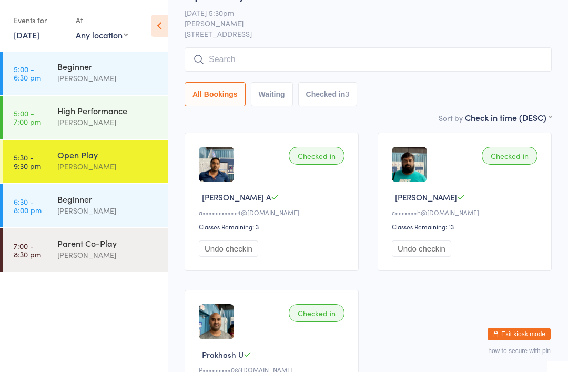 The height and width of the screenshot is (372, 568). Describe the element at coordinates (508, 117) in the screenshot. I see `div: Check in time (DESC)` at that location.